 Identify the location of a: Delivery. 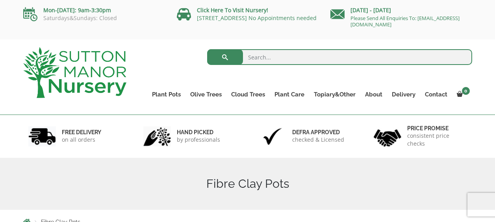
(404, 94).